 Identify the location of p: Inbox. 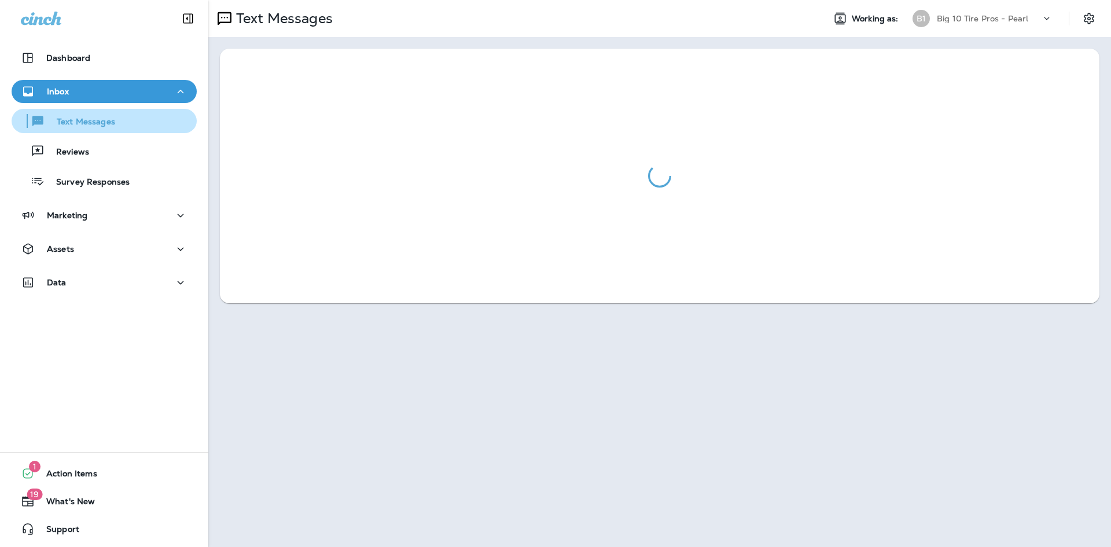
(58, 91).